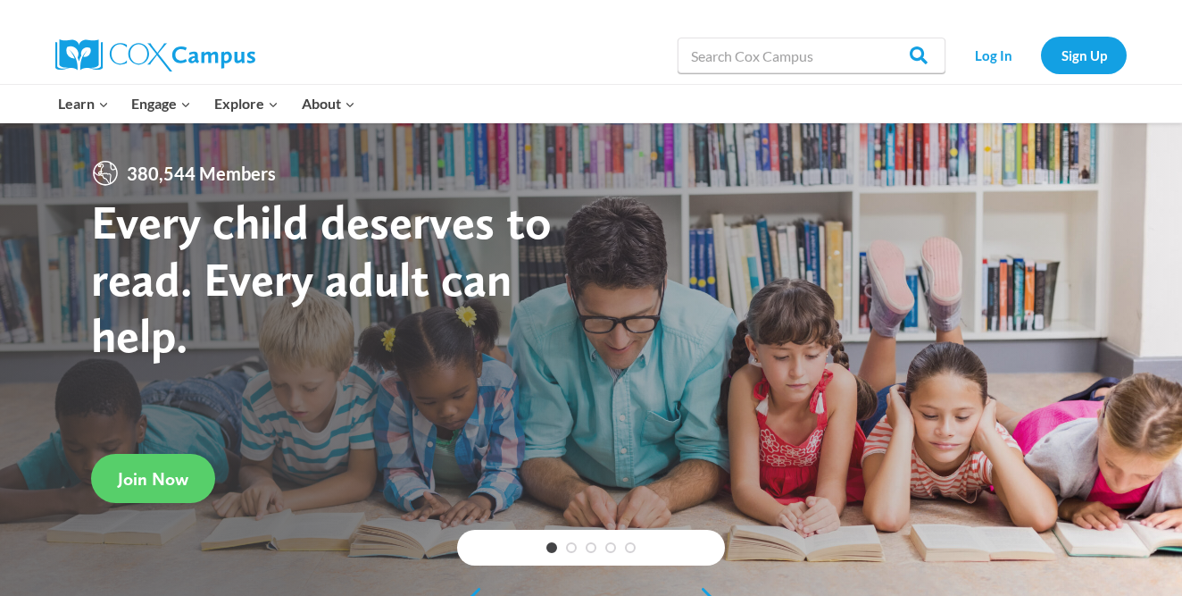 The image size is (1182, 596). I want to click on span: About, so click(329, 104).